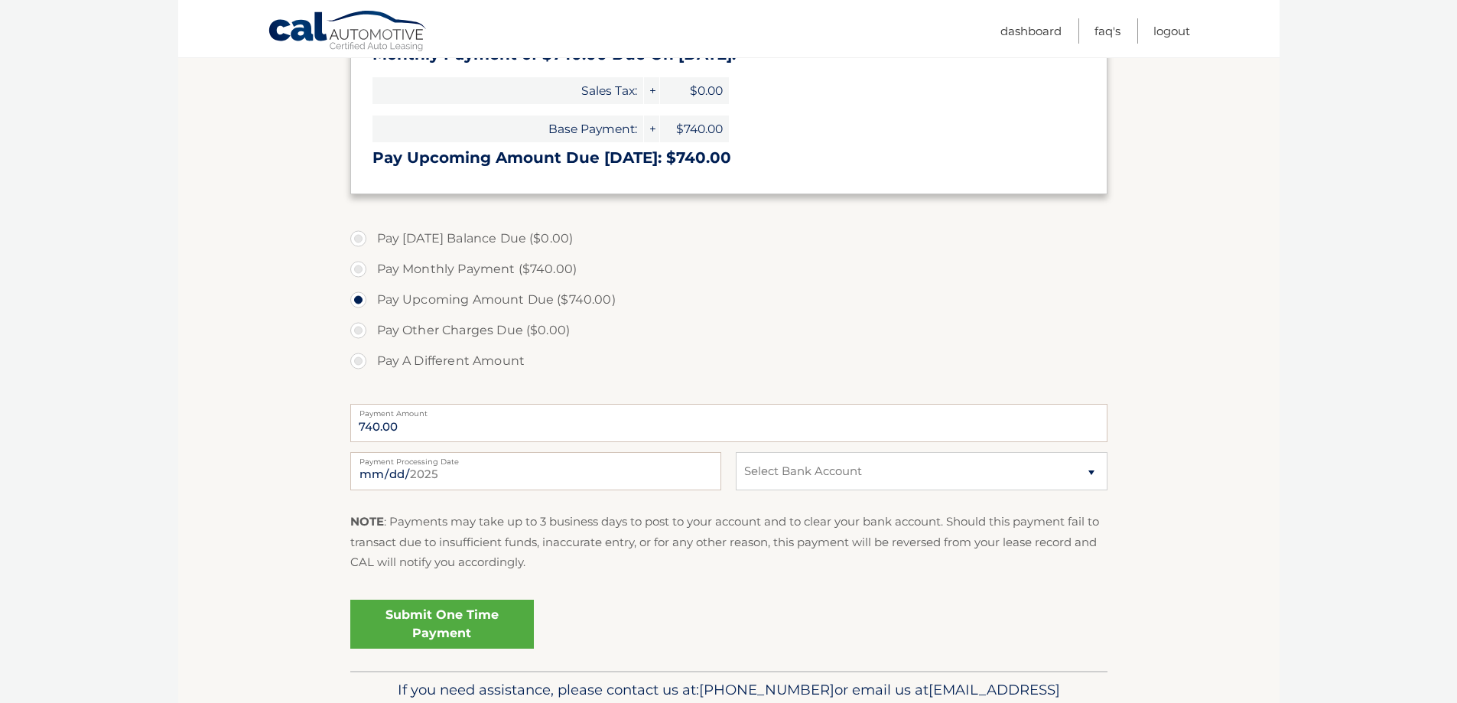 The image size is (1457, 703). Describe the element at coordinates (729, 410) in the screenshot. I see `label: Payment Amount` at that location.